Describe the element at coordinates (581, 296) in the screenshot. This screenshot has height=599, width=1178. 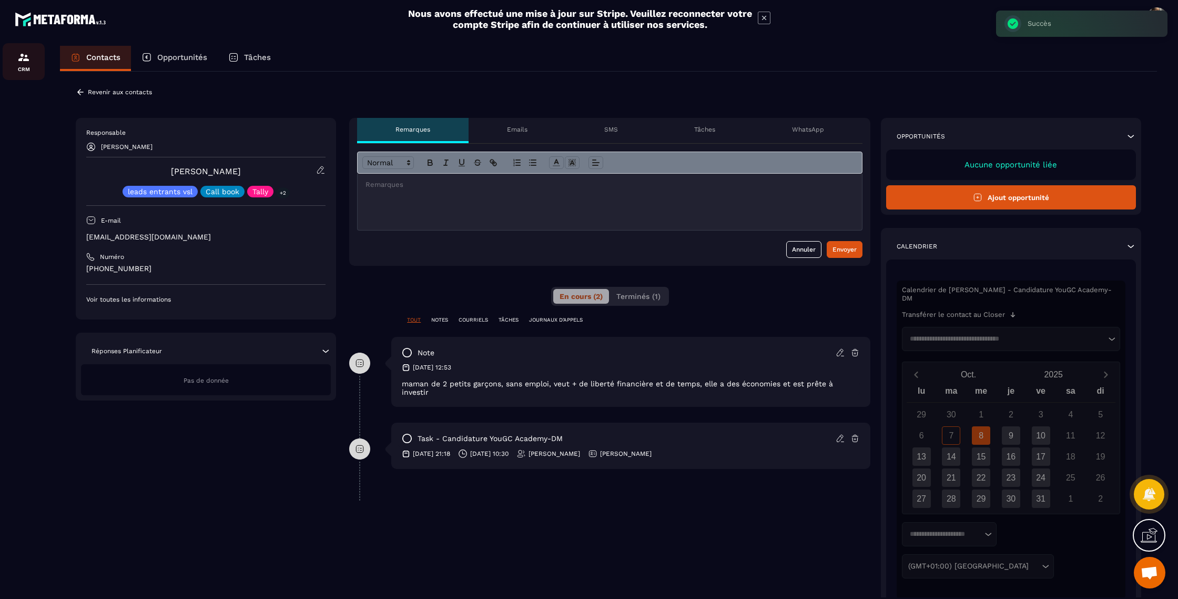
I see `span: En cours (2)` at that location.